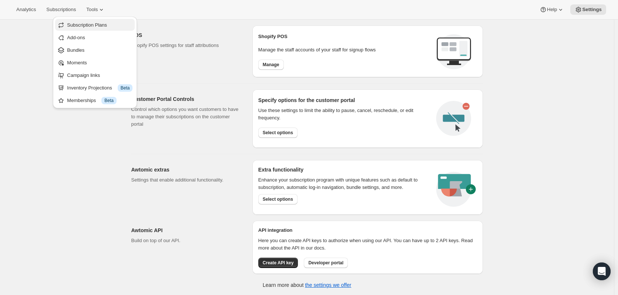  Describe the element at coordinates (100, 88) in the screenshot. I see `div: Inventory Projections` at that location.